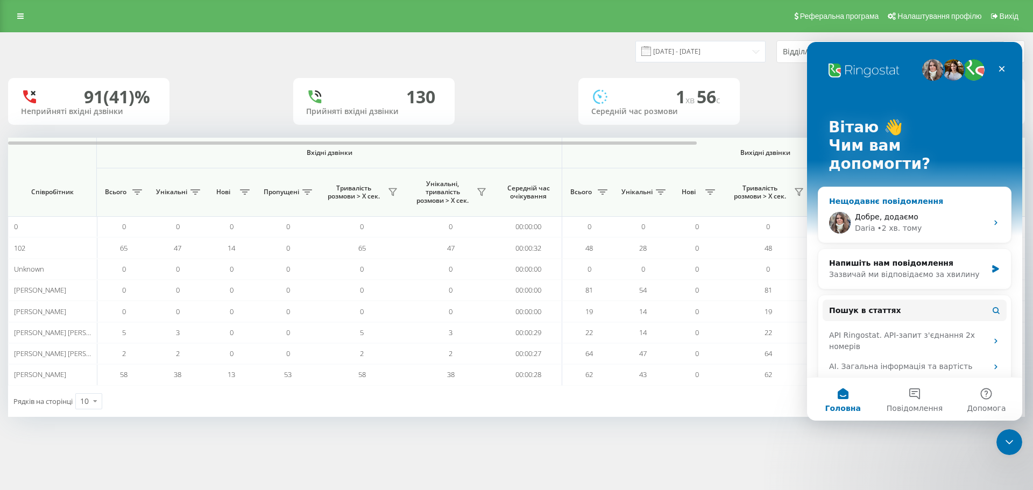 The height and width of the screenshot is (490, 1033). What do you see at coordinates (108, 181) in the screenshot?
I see `div: Profile image for DariaДобре, додаємоDaria•2 хв. тому` at bounding box center [108, 181].